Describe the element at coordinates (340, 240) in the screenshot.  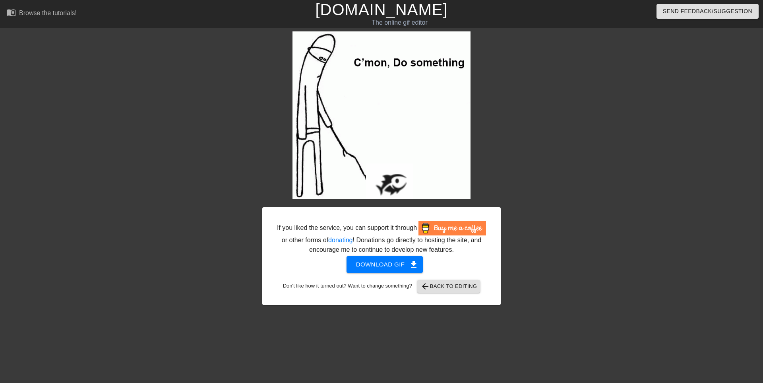
I see `a: donating` at that location.